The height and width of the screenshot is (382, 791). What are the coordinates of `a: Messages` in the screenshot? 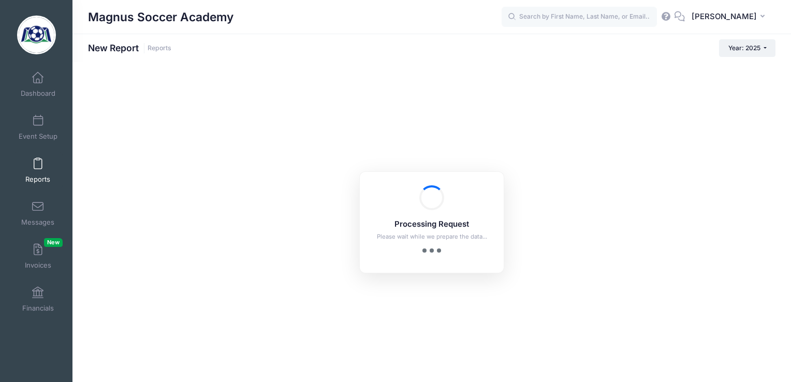 It's located at (38, 213).